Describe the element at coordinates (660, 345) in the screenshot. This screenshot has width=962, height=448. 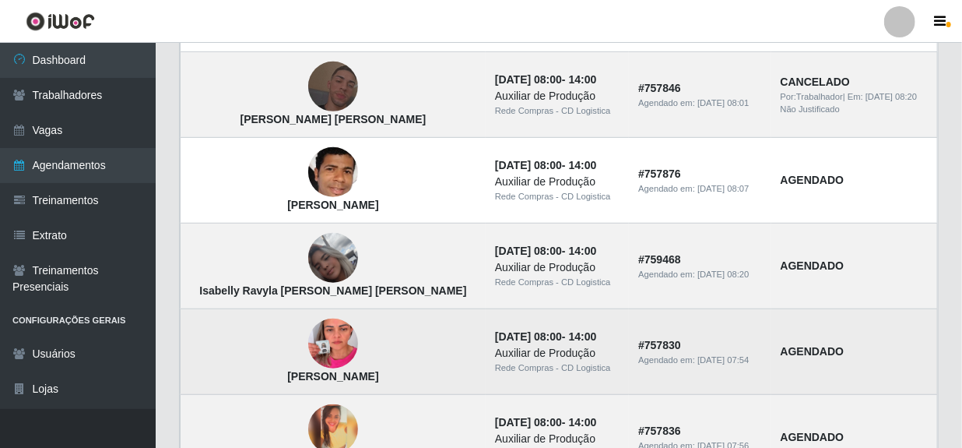
I see `strong: # 757830` at that location.